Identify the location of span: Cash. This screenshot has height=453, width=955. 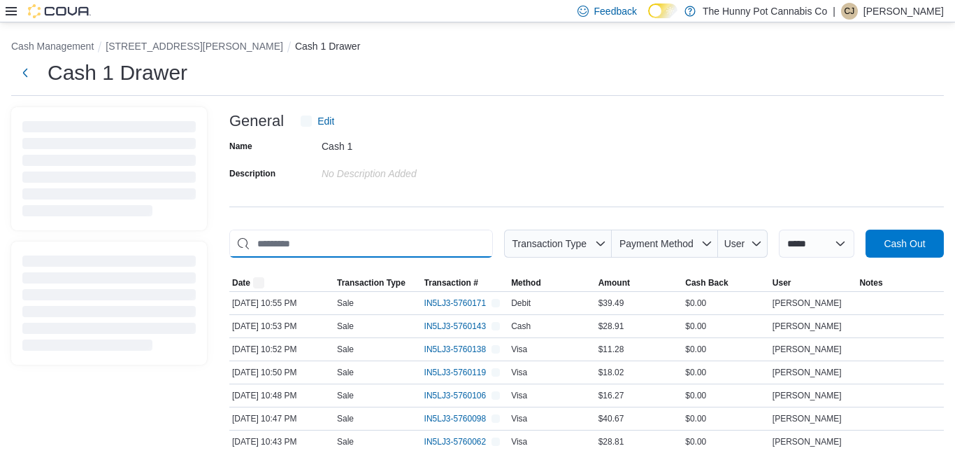
(521, 326).